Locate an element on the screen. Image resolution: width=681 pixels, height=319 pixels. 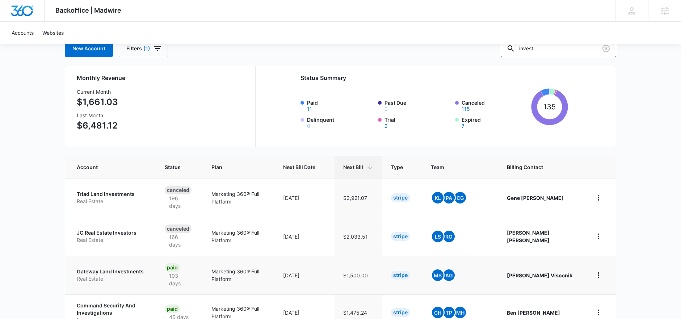
p: 196 days is located at coordinates (180, 202).